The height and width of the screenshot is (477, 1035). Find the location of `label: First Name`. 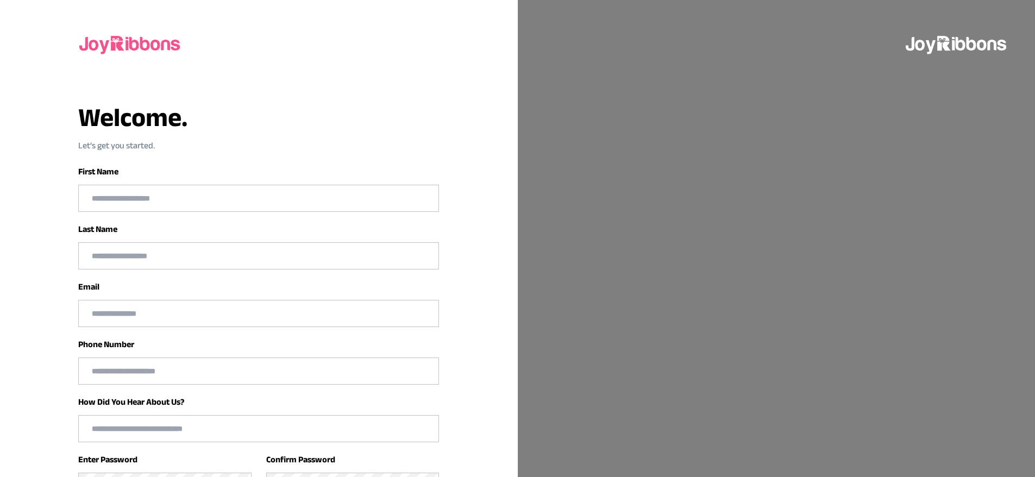

label: First Name is located at coordinates (98, 171).